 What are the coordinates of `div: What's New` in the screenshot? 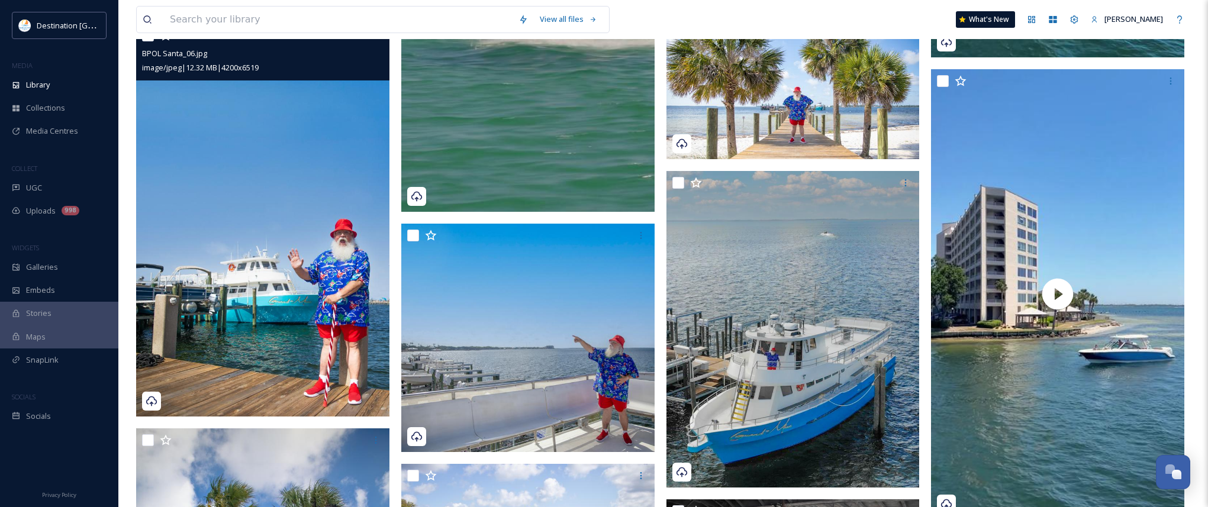 It's located at (986, 20).